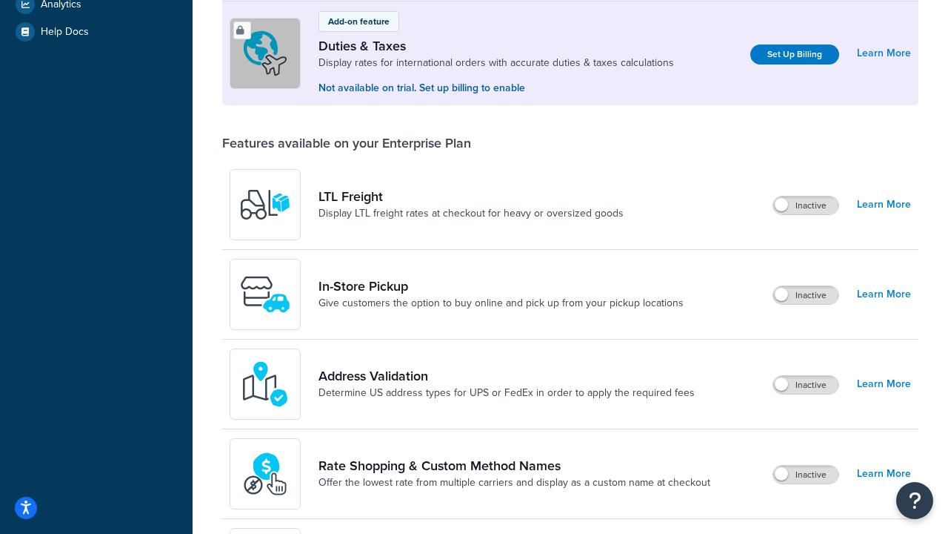  Describe the element at coordinates (347, 143) in the screenshot. I see `div: Features available on your Enterprise Plan` at that location.